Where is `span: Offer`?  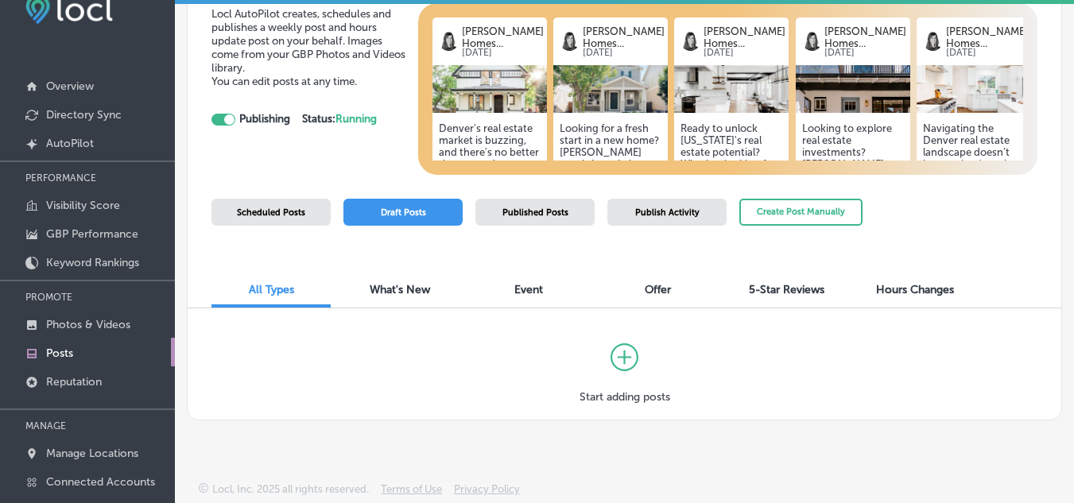
span: Offer is located at coordinates (657, 289).